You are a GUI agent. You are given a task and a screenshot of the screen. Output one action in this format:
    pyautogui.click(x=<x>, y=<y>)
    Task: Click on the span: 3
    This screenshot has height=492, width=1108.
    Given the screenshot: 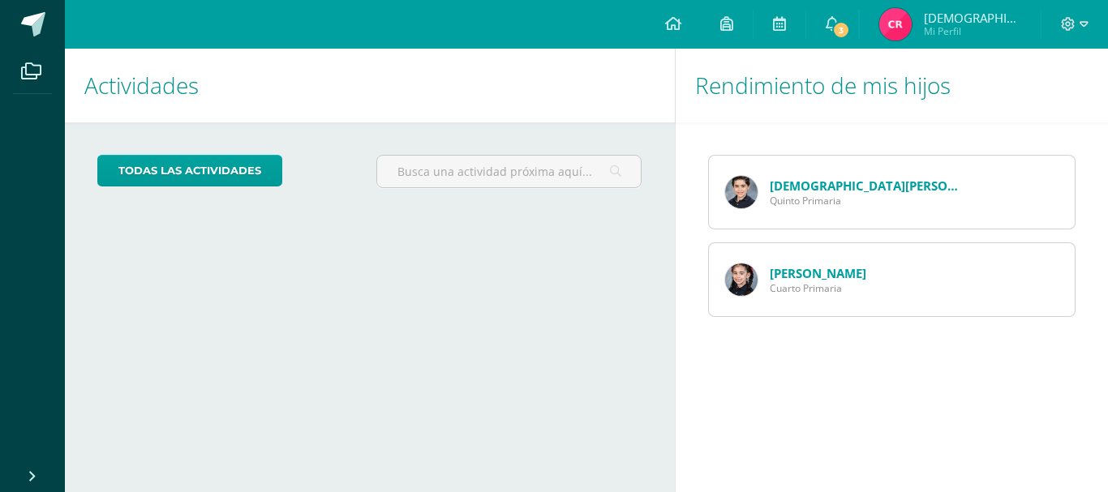 What is the action you would take?
    pyautogui.click(x=841, y=30)
    